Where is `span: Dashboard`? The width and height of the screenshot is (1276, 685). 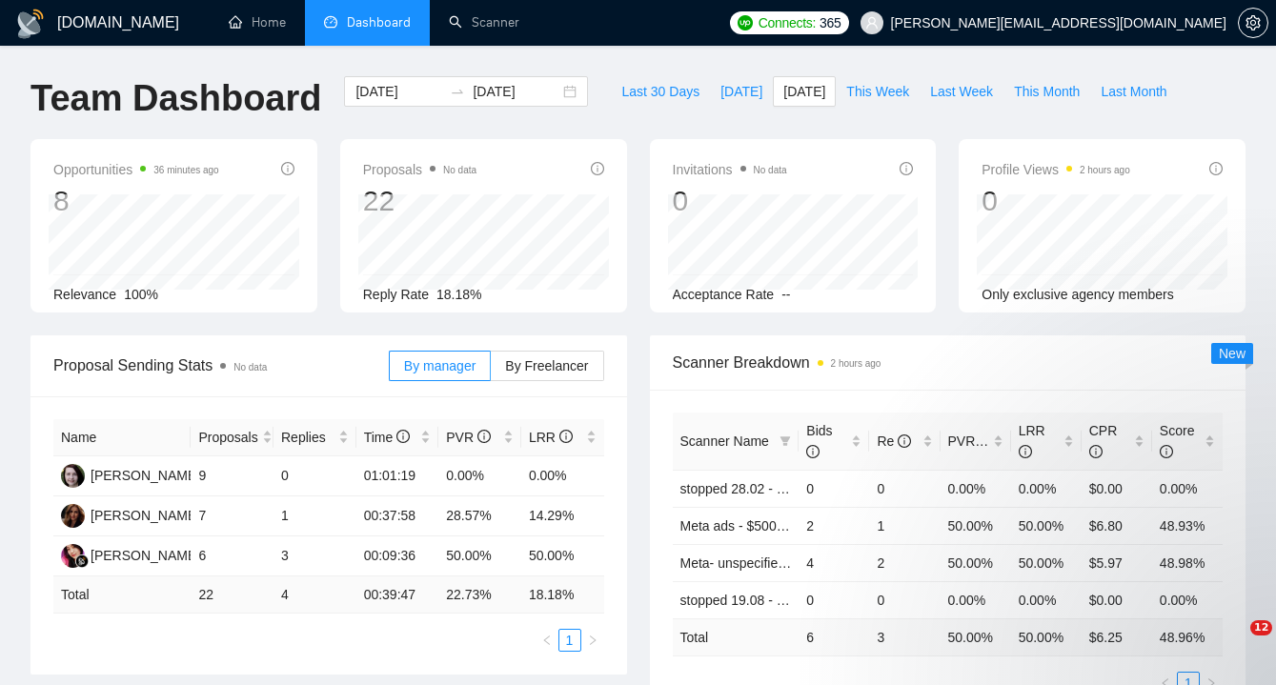 span: Dashboard is located at coordinates (378, 22).